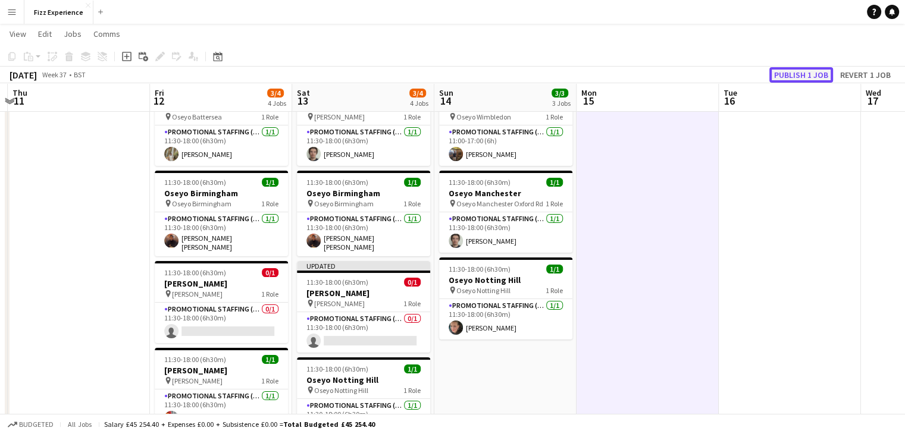  What do you see at coordinates (484, 117) in the screenshot?
I see `span: Oseyo Wimbledon` at bounding box center [484, 117].